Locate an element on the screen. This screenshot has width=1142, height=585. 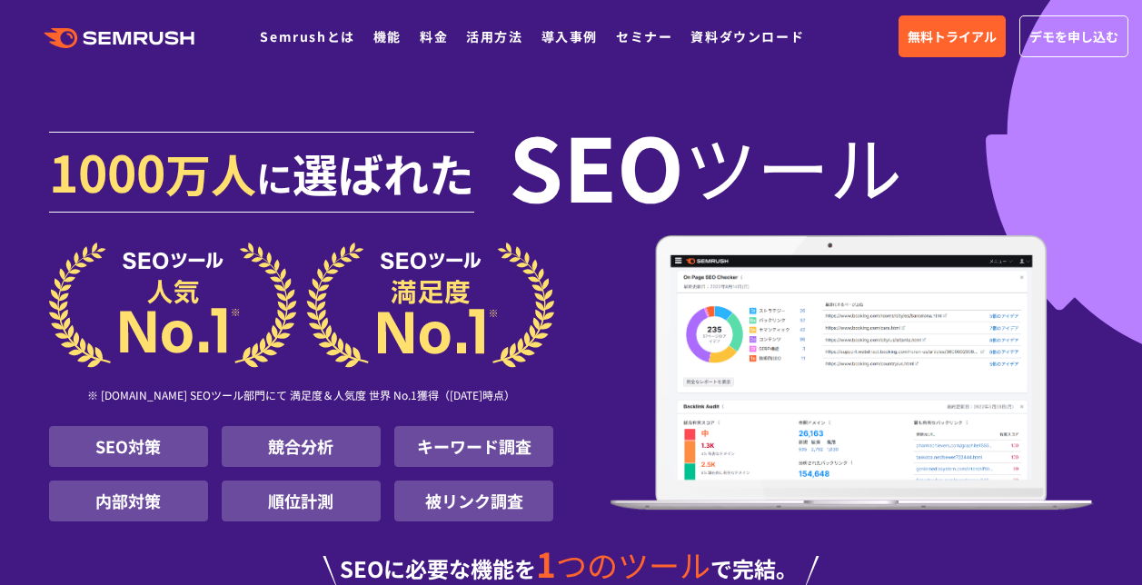
a: 機能 is located at coordinates (387, 36).